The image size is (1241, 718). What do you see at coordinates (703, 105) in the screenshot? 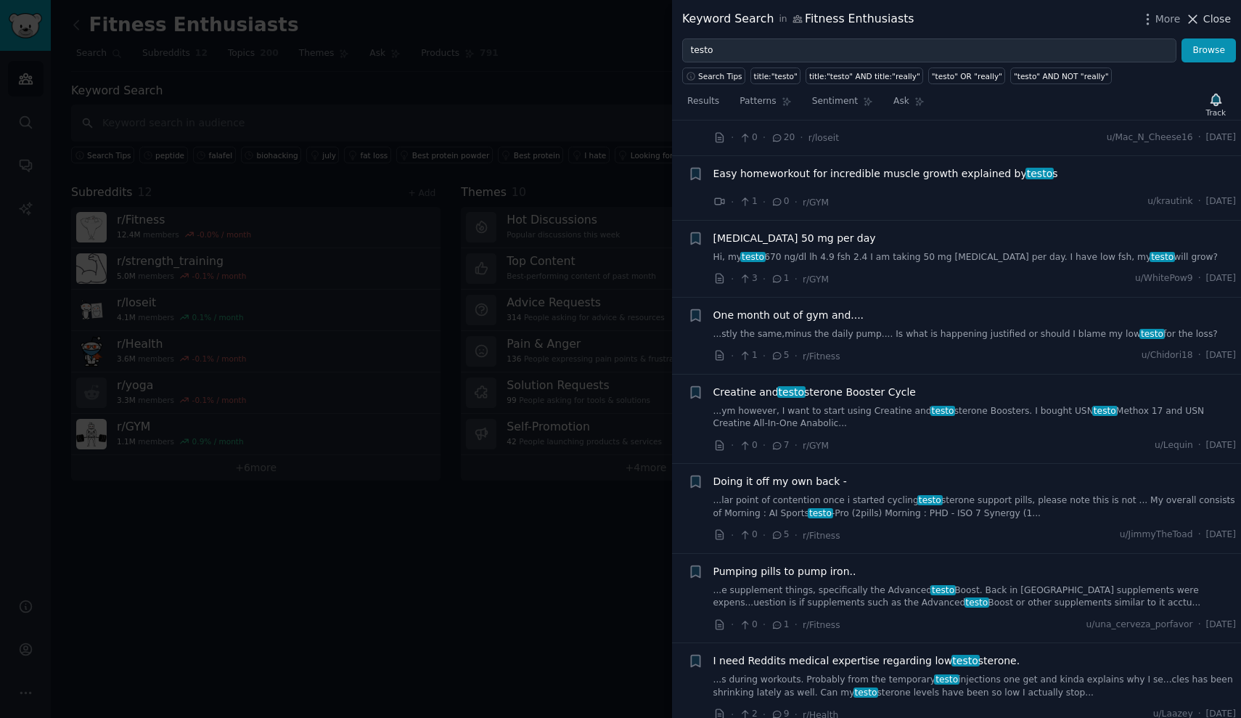
I see `a: Results` at bounding box center [703, 105].